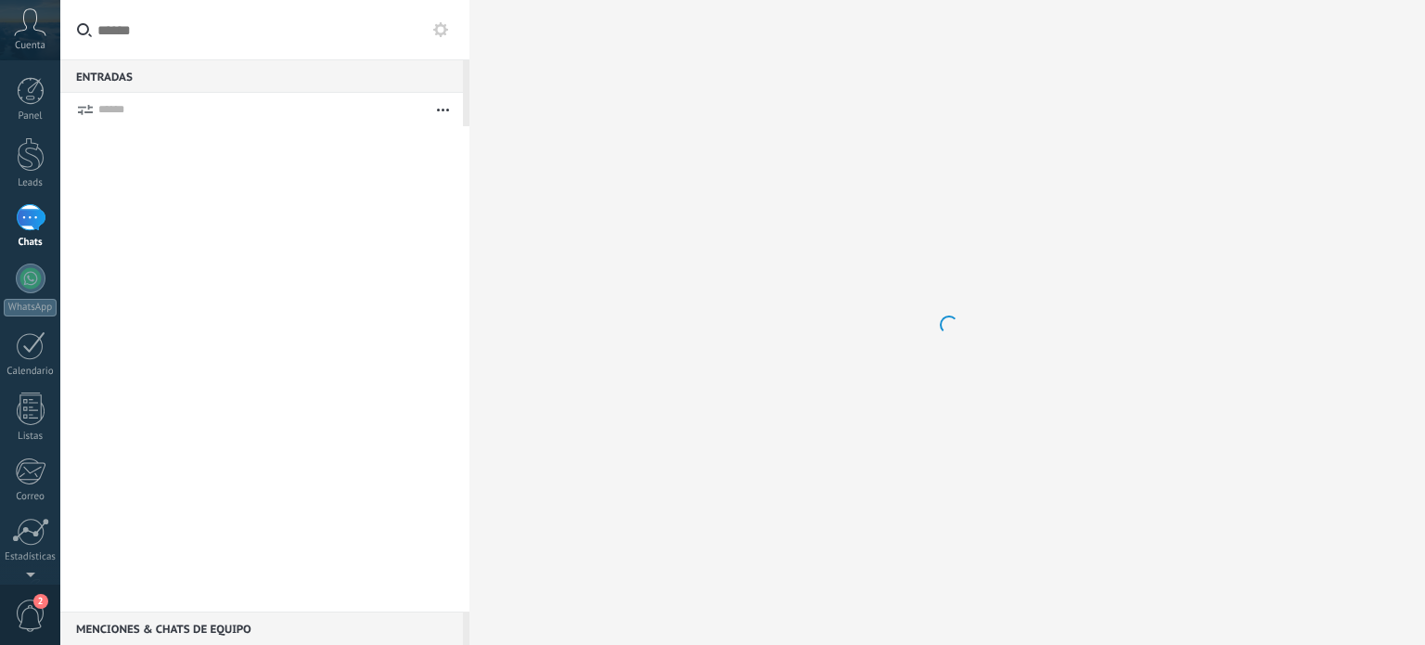  I want to click on div: Panel, so click(31, 116).